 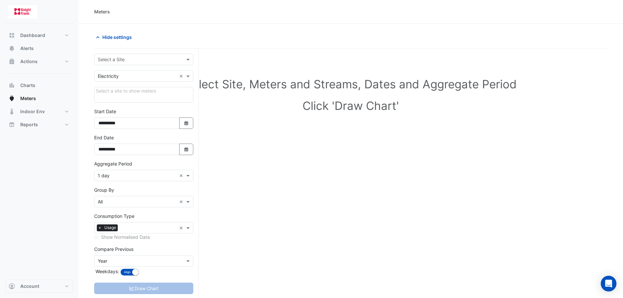 I want to click on span: Account, so click(x=30, y=286).